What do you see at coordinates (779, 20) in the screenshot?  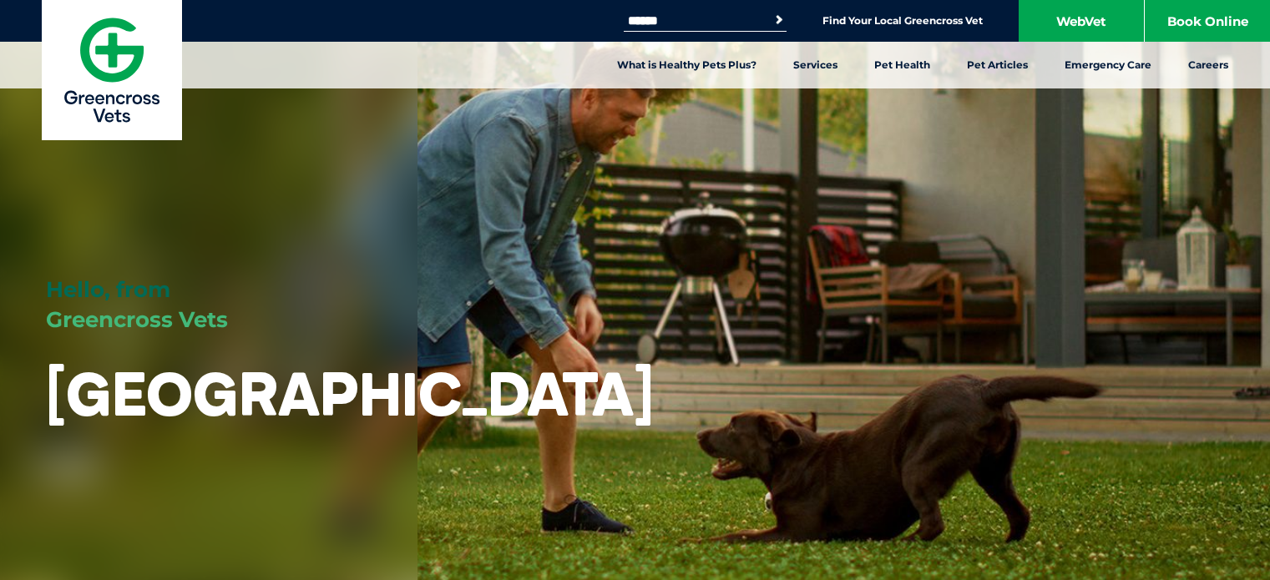 I see `button: Search` at bounding box center [779, 20].